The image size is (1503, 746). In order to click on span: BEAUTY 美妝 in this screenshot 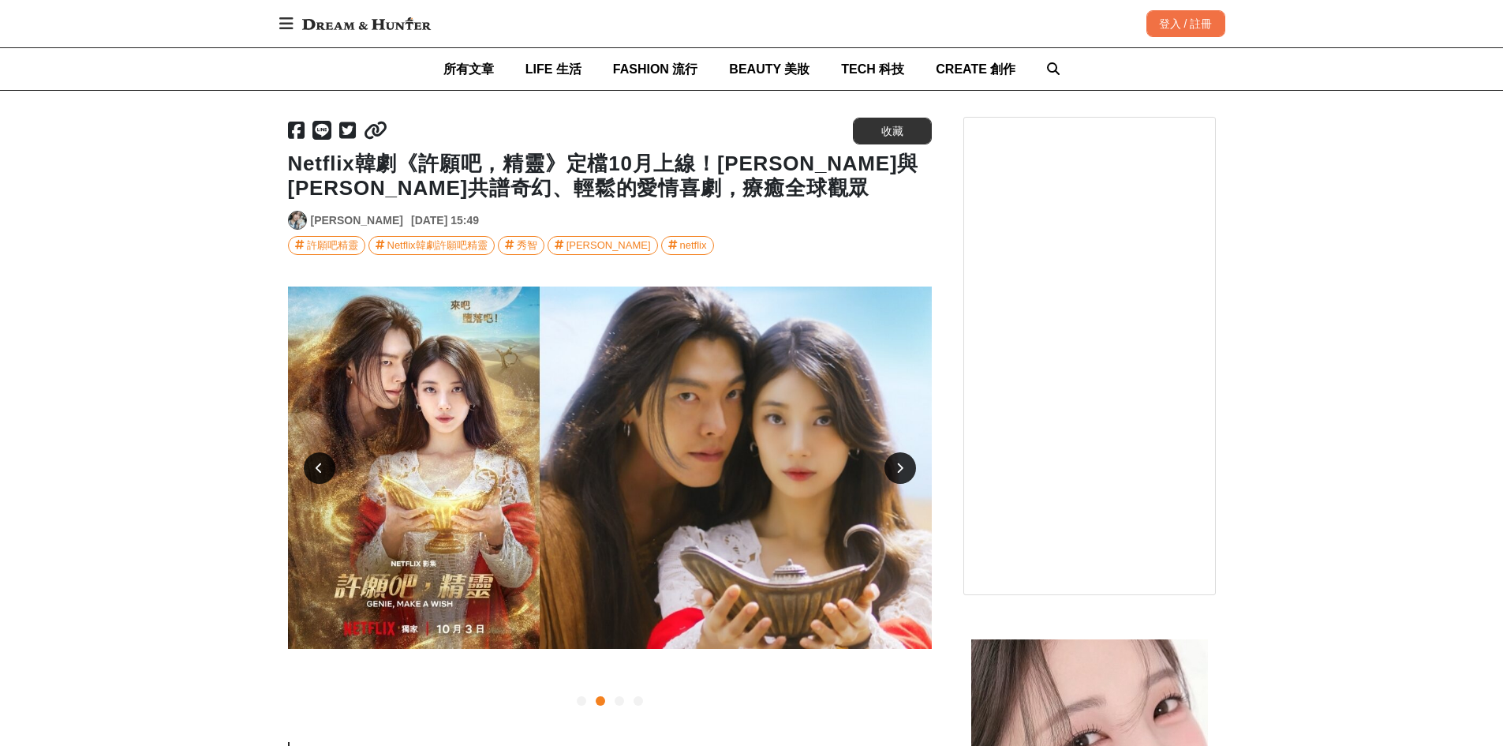, I will do `click(769, 69)`.